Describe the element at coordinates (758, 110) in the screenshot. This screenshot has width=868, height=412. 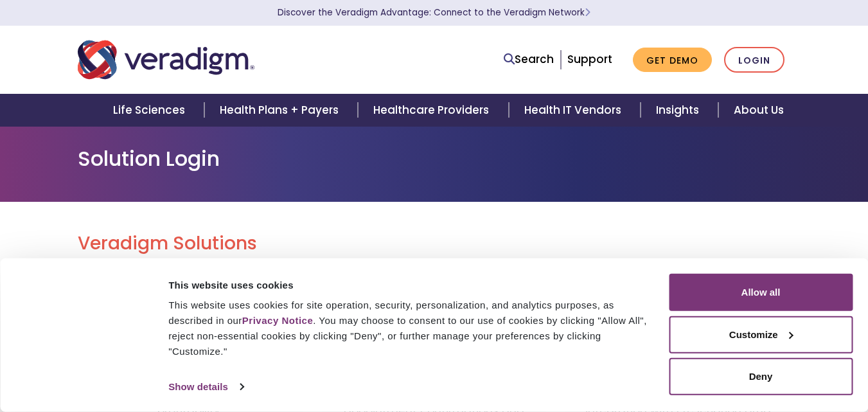
I see `a: About Us` at that location.